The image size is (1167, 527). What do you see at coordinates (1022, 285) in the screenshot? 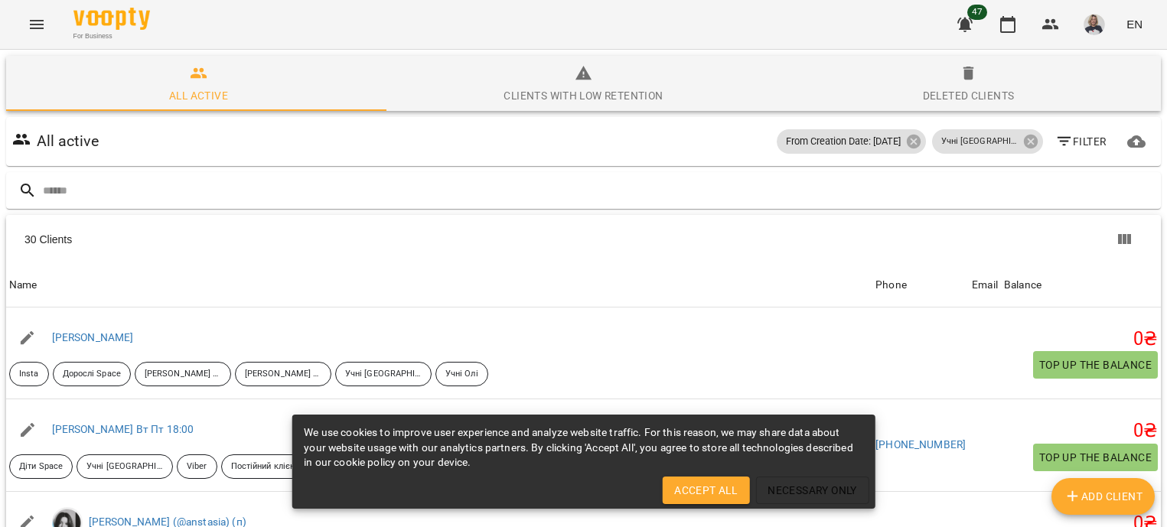
I see `div: Balance` at bounding box center [1022, 285].